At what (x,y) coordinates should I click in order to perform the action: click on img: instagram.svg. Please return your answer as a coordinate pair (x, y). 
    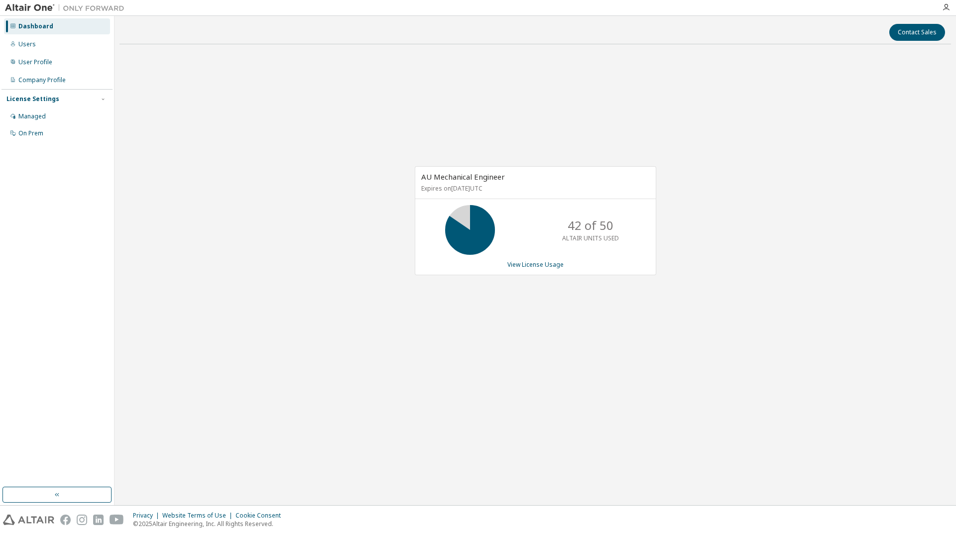
    Looking at the image, I should click on (82, 520).